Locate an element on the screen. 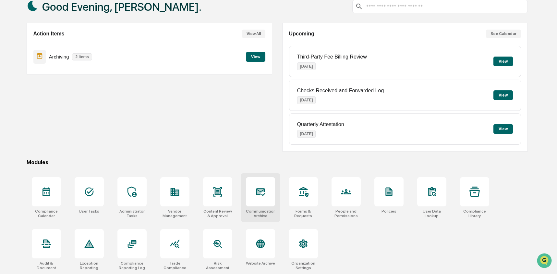  div: Compliance Reporting Log is located at coordinates (132, 265).